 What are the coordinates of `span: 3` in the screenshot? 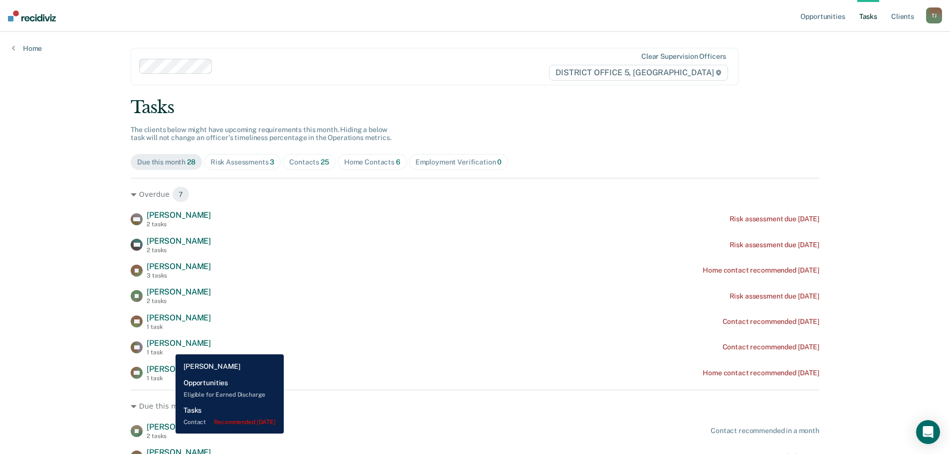 It's located at (272, 162).